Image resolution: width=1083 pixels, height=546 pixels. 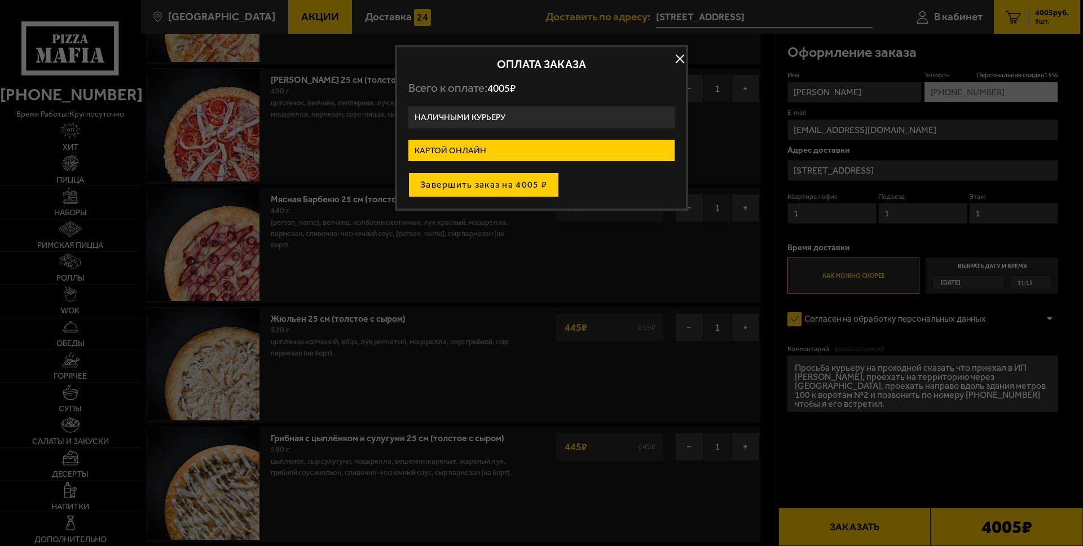 What do you see at coordinates (541, 88) in the screenshot?
I see `p: Всего к оплате:` at bounding box center [541, 88].